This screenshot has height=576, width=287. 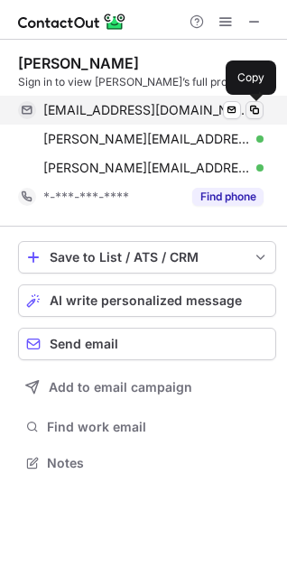 I want to click on button: Find work email, so click(x=147, y=427).